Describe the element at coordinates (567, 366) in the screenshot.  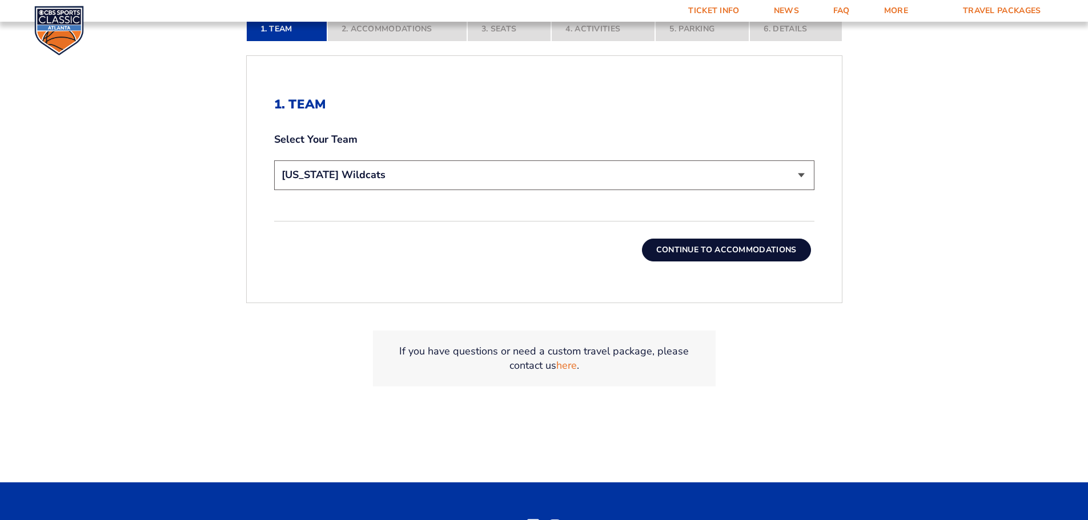
I see `a: here` at that location.